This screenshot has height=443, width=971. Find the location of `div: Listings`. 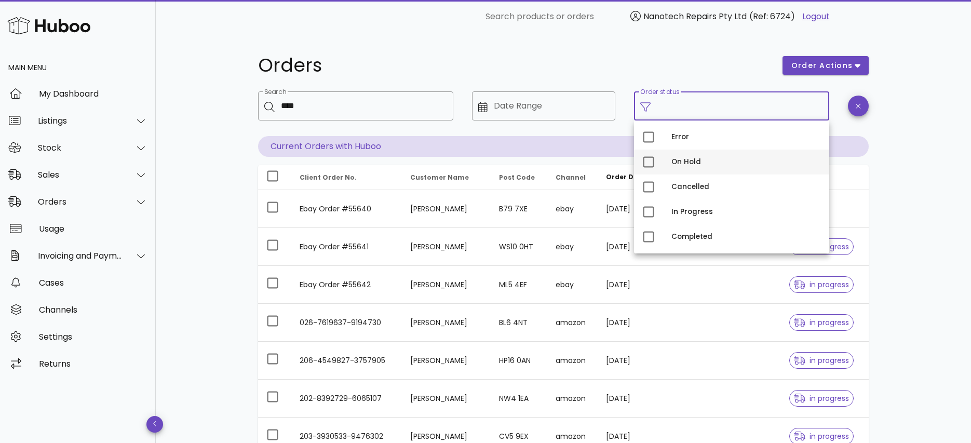

div: Listings is located at coordinates (80, 120).